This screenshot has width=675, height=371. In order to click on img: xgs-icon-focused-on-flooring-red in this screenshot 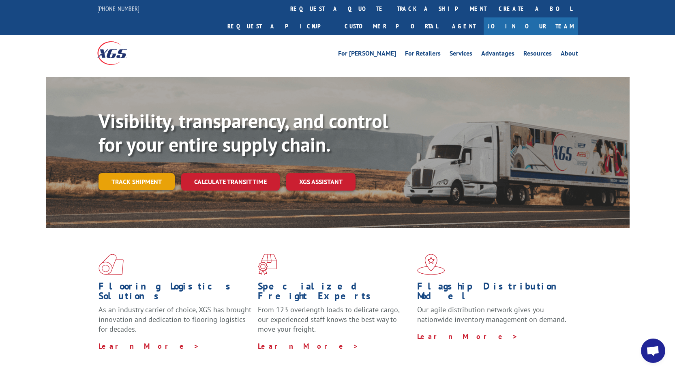, I will do `click(267, 264)`.